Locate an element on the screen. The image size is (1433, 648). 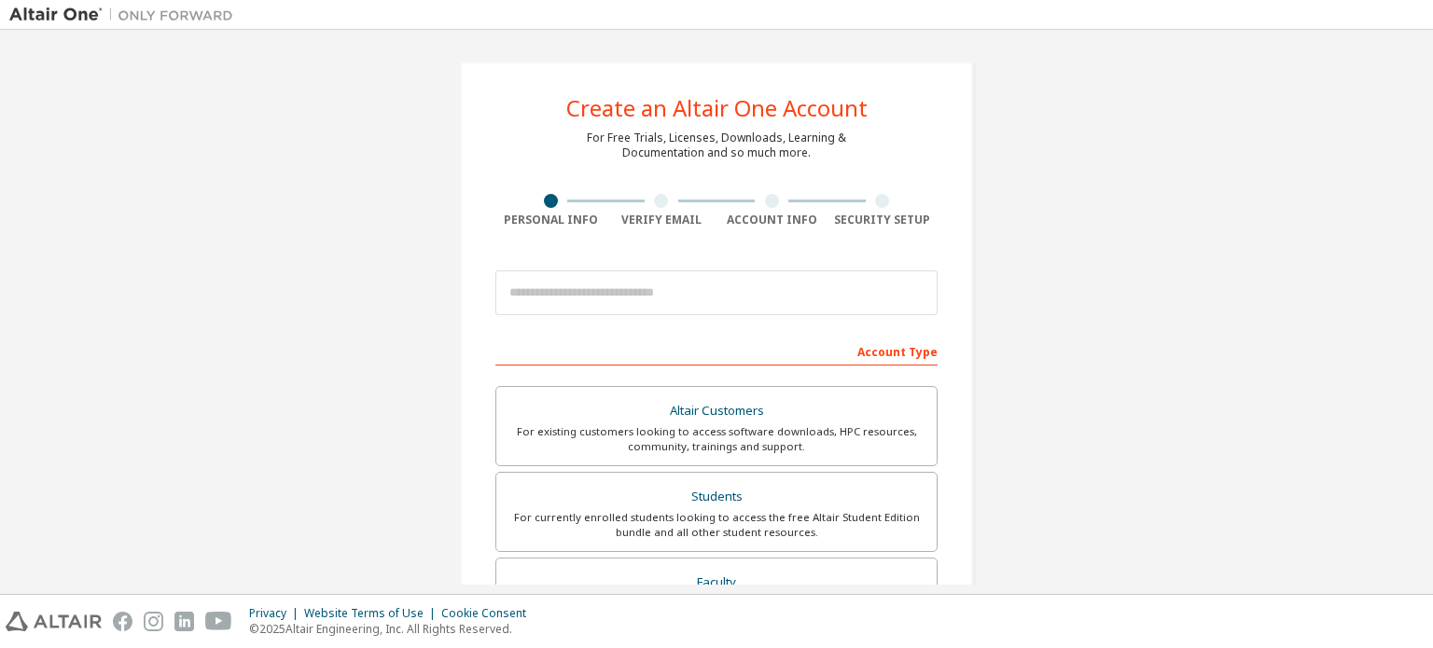
div: Create an Altair One Account is located at coordinates (716, 108).